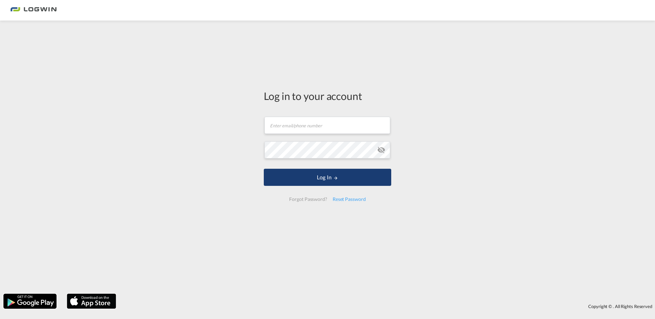  What do you see at coordinates (91, 301) in the screenshot?
I see `img: apple.png` at bounding box center [91, 301].